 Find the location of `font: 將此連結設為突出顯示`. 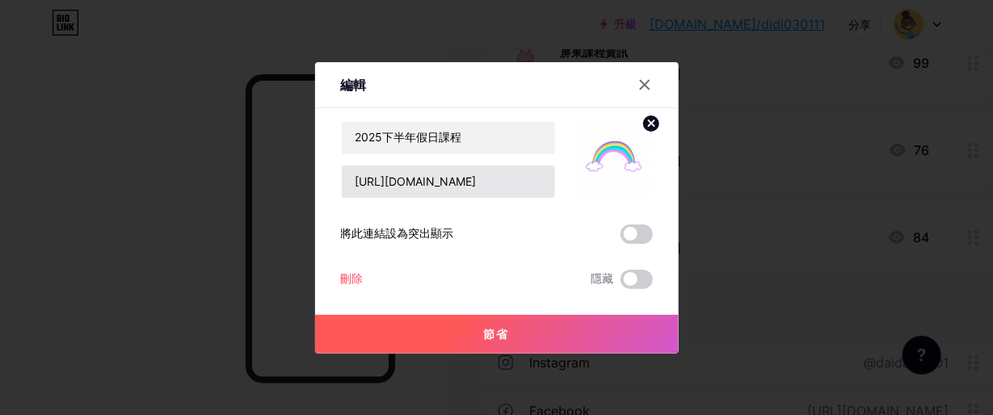

font: 將此連結設為突出顯示 is located at coordinates (398, 233).